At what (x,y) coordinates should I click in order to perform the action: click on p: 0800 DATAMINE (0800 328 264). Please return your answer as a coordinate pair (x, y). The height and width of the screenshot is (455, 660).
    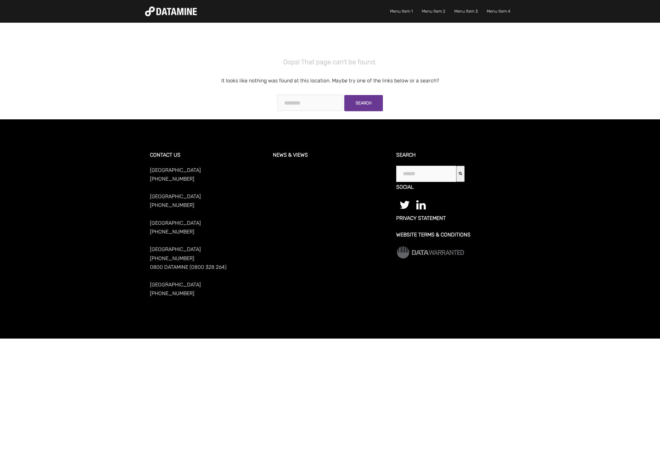
    Looking at the image, I should click on (207, 267).